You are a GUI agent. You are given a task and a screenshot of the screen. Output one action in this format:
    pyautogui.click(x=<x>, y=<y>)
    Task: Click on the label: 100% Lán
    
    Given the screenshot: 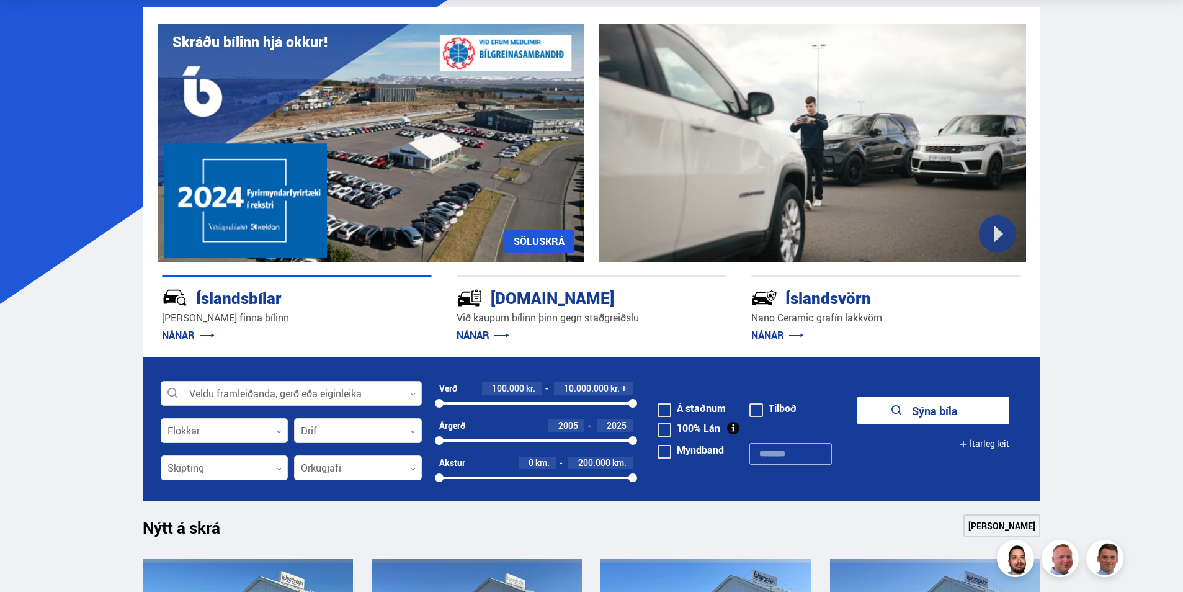 What is the action you would take?
    pyautogui.click(x=688, y=428)
    